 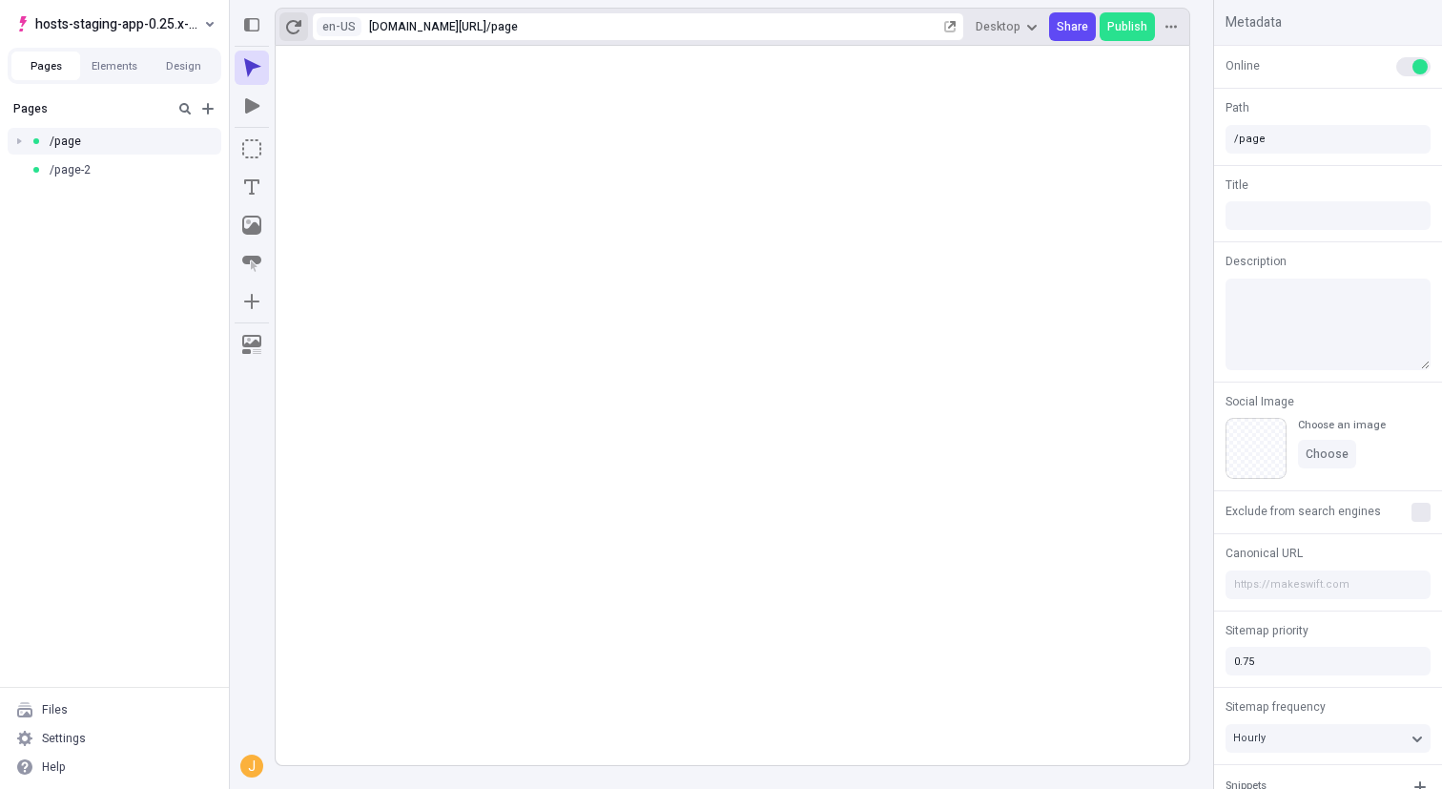 I want to click on span: Path, so click(x=1237, y=108).